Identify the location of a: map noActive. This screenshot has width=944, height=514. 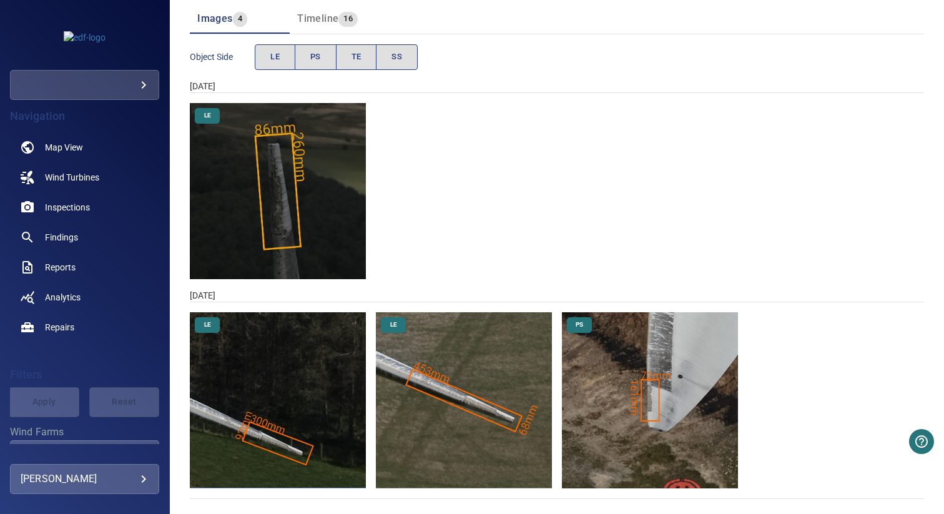
(84, 147).